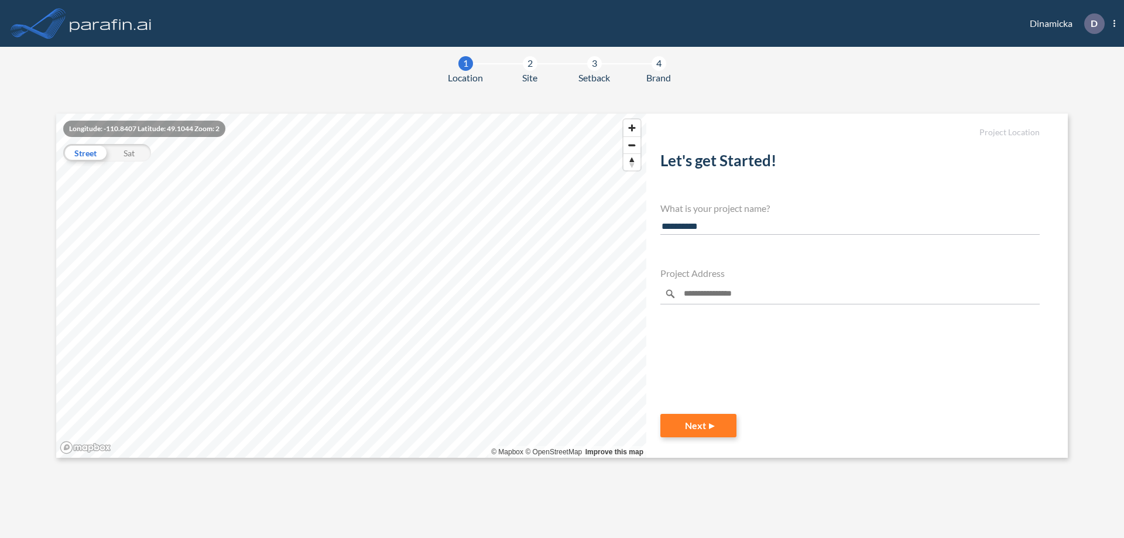  What do you see at coordinates (632, 145) in the screenshot?
I see `button: Zoom out` at bounding box center [632, 145].